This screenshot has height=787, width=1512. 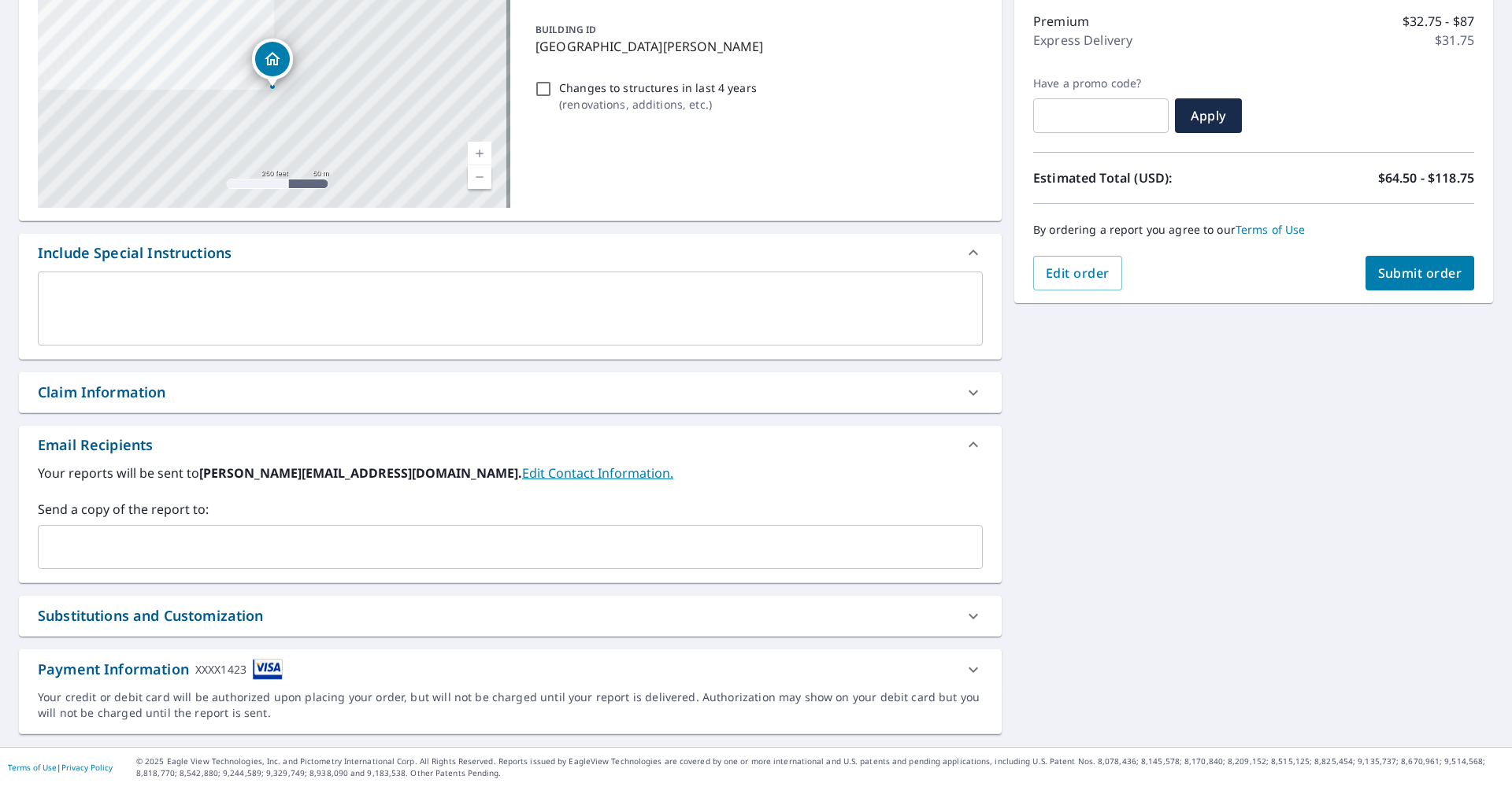 What do you see at coordinates (657, 104) in the screenshot?
I see `p: ( renovations, additions, etc. )` at bounding box center [657, 104].